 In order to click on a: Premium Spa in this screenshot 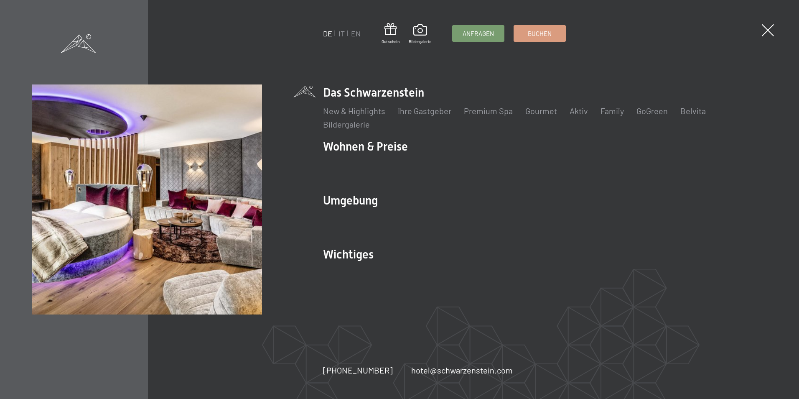, I will do `click(488, 111)`.